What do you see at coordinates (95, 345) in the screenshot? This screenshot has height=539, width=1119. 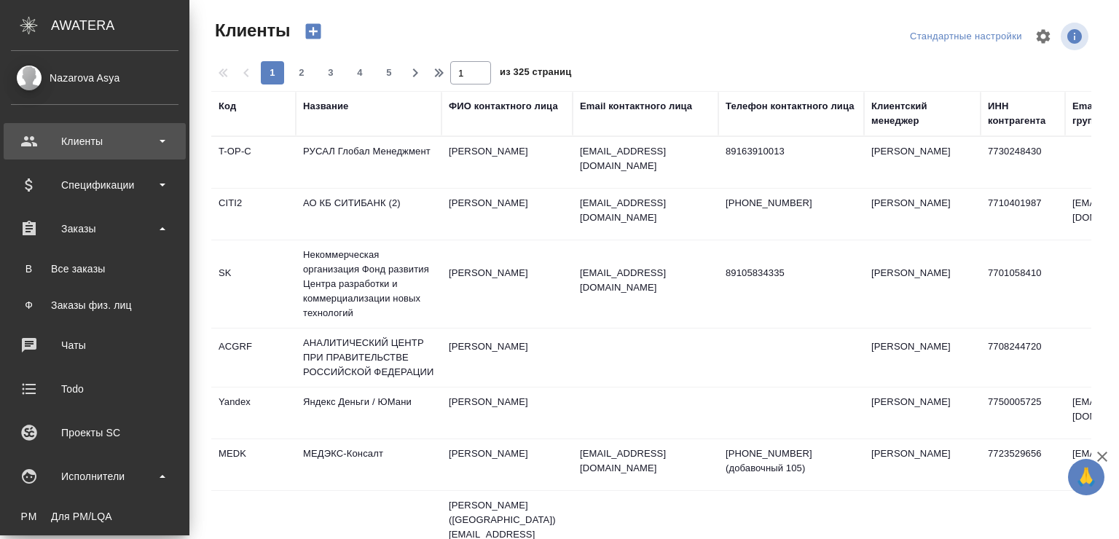 I see `div: Чаты` at bounding box center [95, 345].